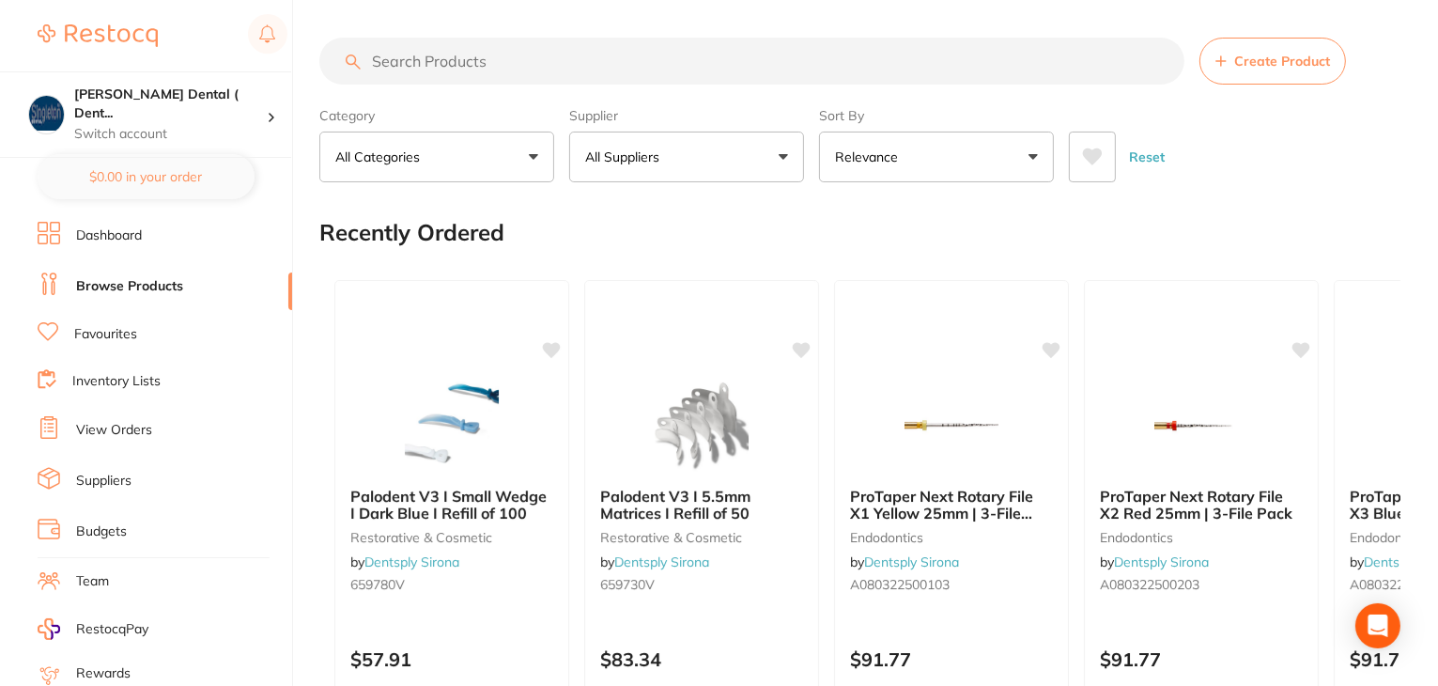  What do you see at coordinates (1202, 426) in the screenshot?
I see `img: ProTaper Next Rotary File X2 Red 25mm | 3-File Pack` at bounding box center [1202, 426].